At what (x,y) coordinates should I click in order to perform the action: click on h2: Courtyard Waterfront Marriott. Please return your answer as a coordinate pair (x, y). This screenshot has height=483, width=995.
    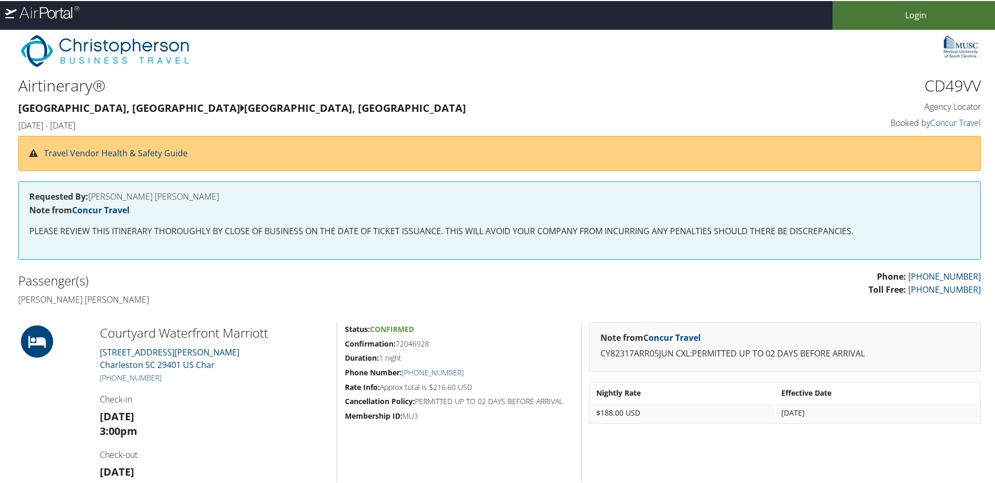
    Looking at the image, I should click on (214, 332).